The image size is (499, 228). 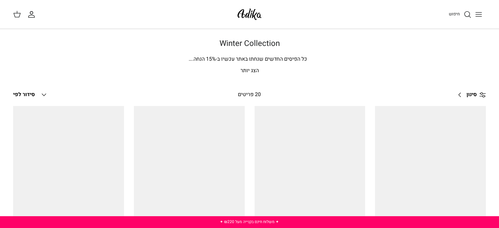 I want to click on a: ✦ משלוח חינם בקנייה מעל ₪220 ✦, so click(x=249, y=222).